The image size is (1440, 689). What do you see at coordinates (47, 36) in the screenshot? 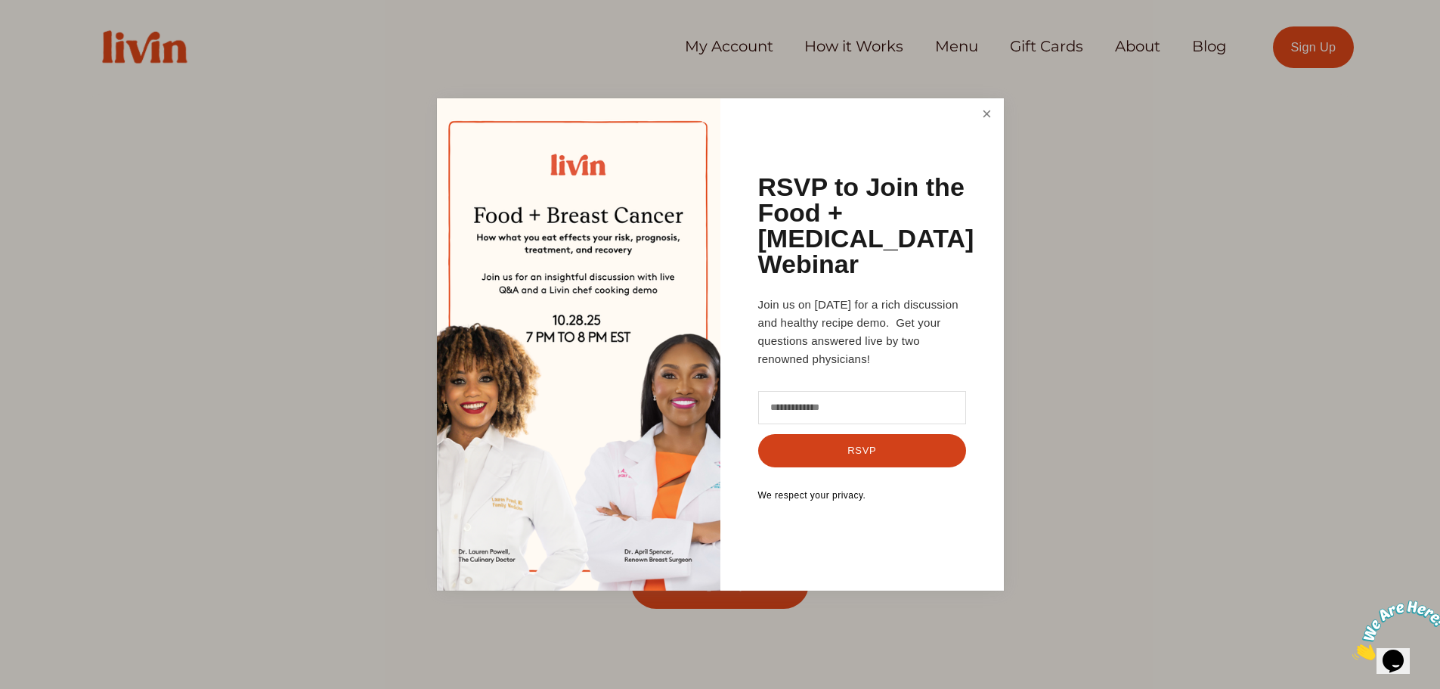
I see `div: CloseChat attention grabber` at bounding box center [47, 36].